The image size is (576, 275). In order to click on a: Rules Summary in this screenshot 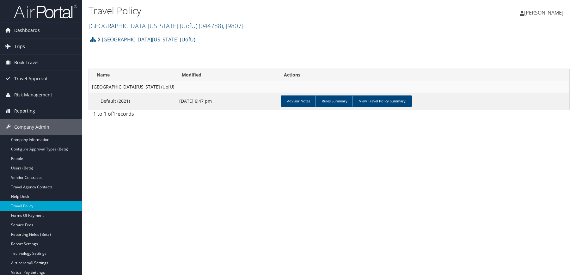, I will do `click(335, 101)`.